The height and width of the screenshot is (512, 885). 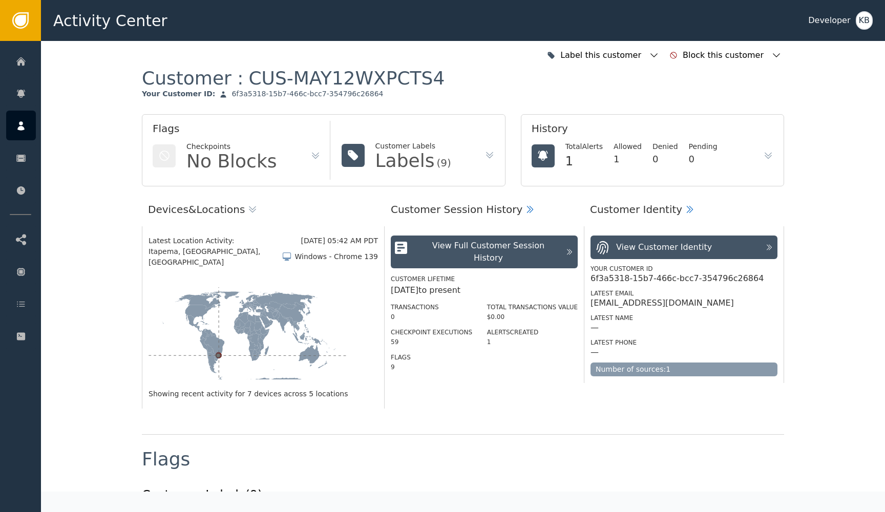 I want to click on div: Block this customer, so click(x=724, y=55).